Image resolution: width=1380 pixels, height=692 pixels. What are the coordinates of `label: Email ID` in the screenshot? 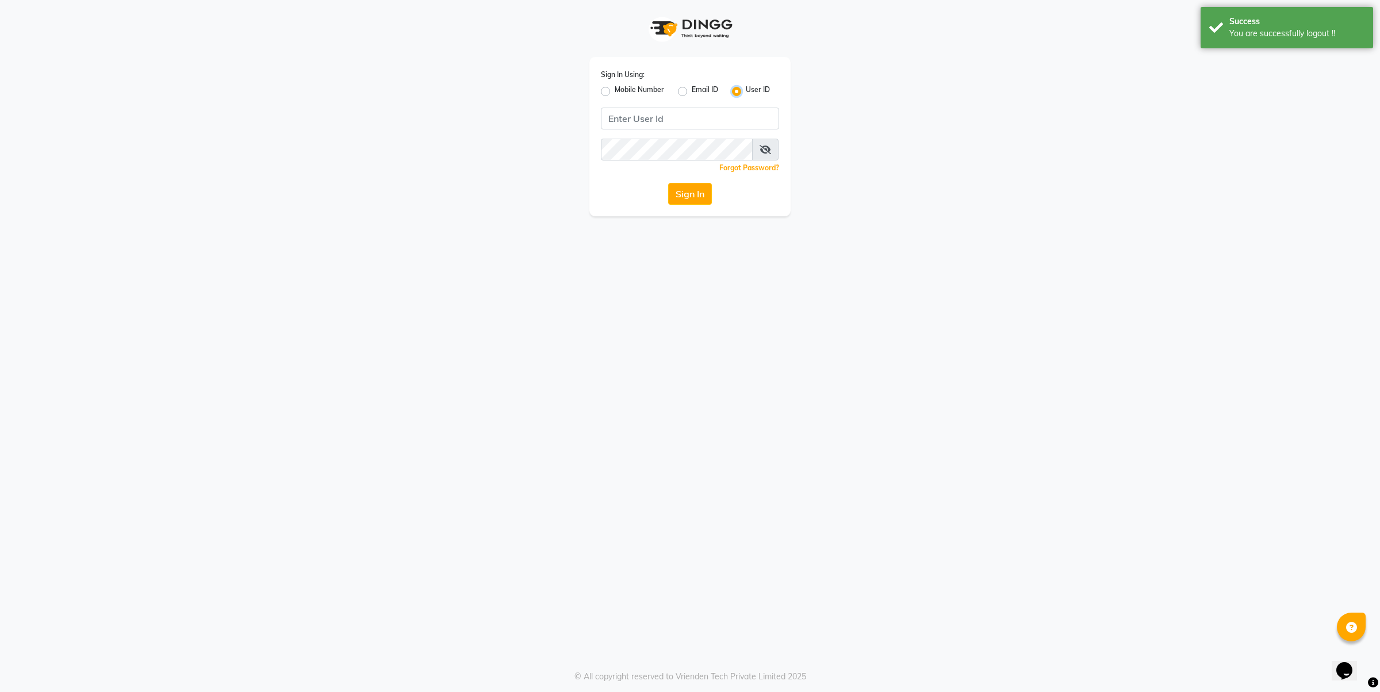 It's located at (705, 91).